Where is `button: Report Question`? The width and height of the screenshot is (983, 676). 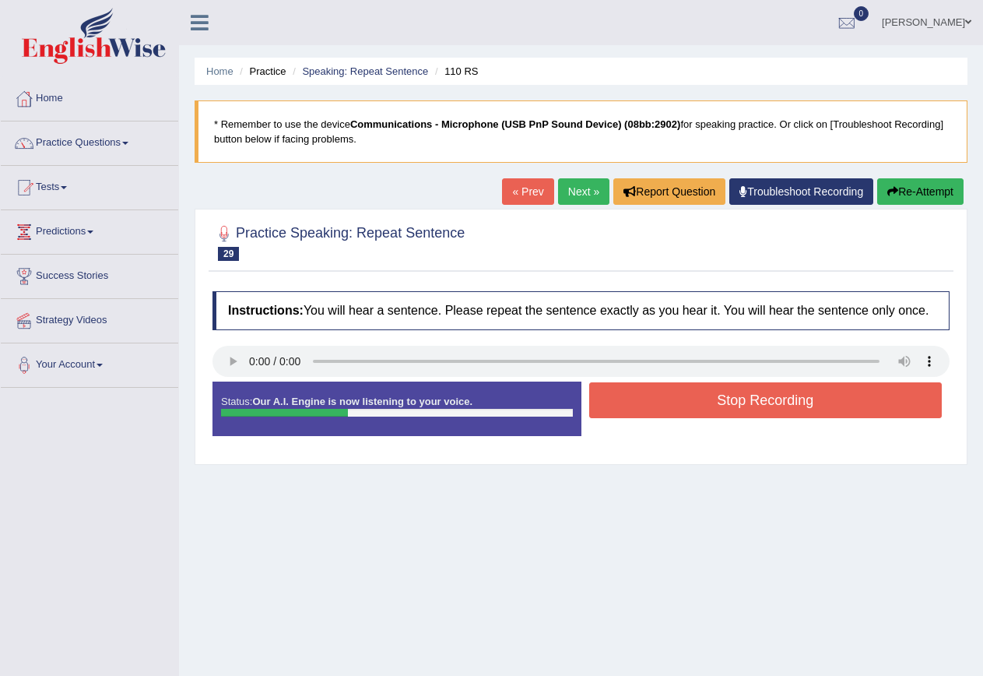 button: Report Question is located at coordinates (669, 191).